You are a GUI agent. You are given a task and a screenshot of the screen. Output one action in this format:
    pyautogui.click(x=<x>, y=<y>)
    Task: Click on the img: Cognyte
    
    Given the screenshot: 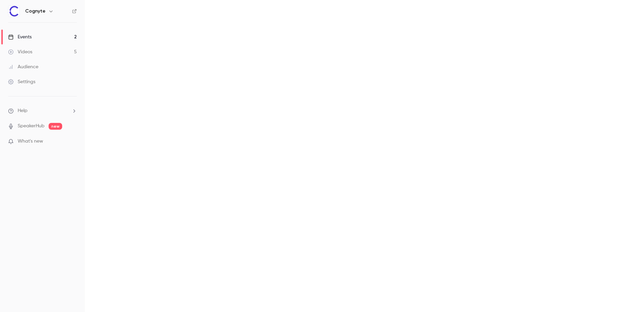 What is the action you would take?
    pyautogui.click(x=14, y=11)
    